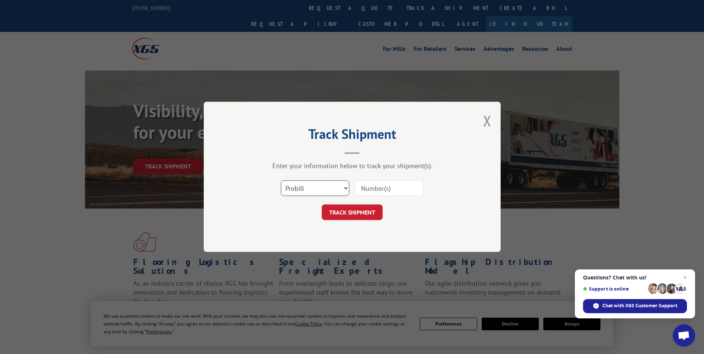  Describe the element at coordinates (352, 136) in the screenshot. I see `h2: Track Shipment` at that location.